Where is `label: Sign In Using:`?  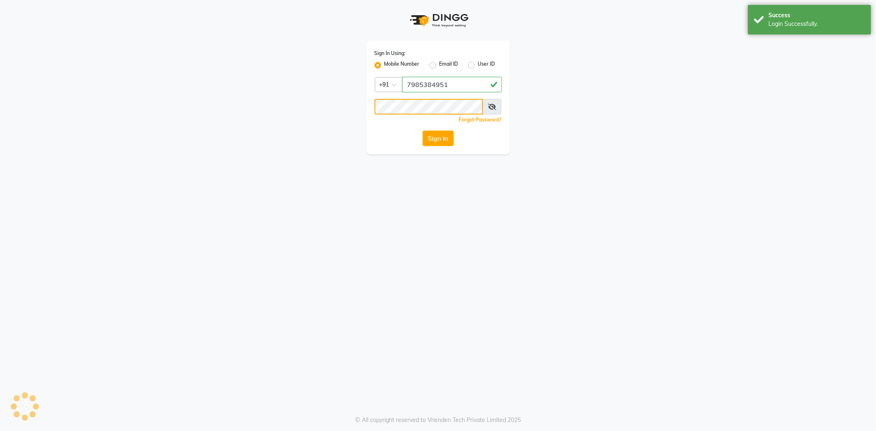
label: Sign In Using: is located at coordinates (390, 53).